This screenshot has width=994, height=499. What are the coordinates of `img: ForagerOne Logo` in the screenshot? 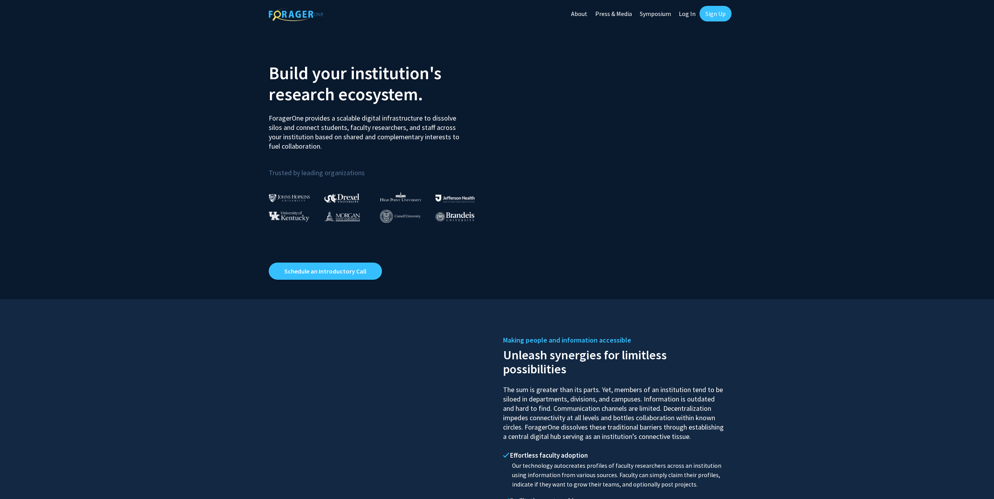 It's located at (296, 14).